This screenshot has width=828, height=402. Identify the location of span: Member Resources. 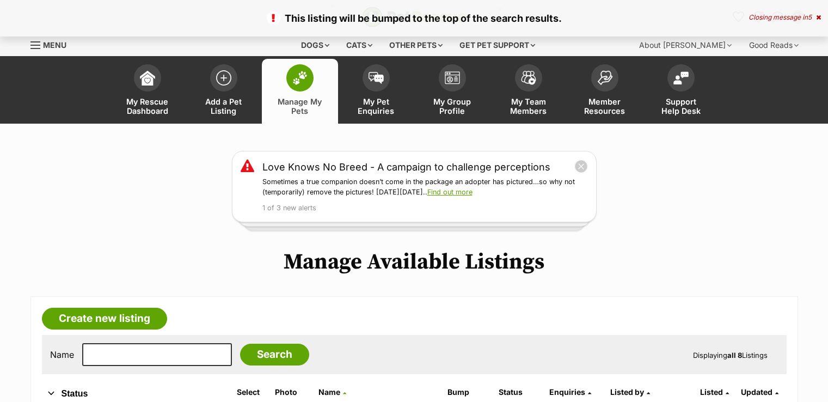
(605, 106).